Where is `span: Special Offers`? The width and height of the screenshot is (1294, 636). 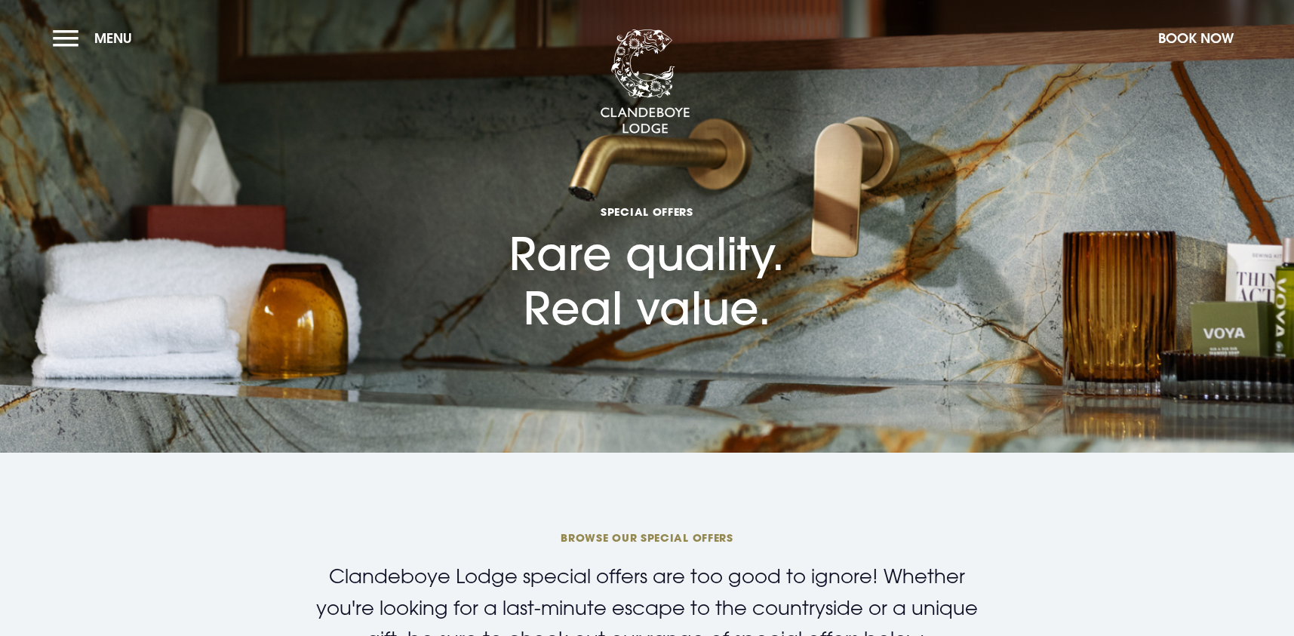 span: Special Offers is located at coordinates (647, 211).